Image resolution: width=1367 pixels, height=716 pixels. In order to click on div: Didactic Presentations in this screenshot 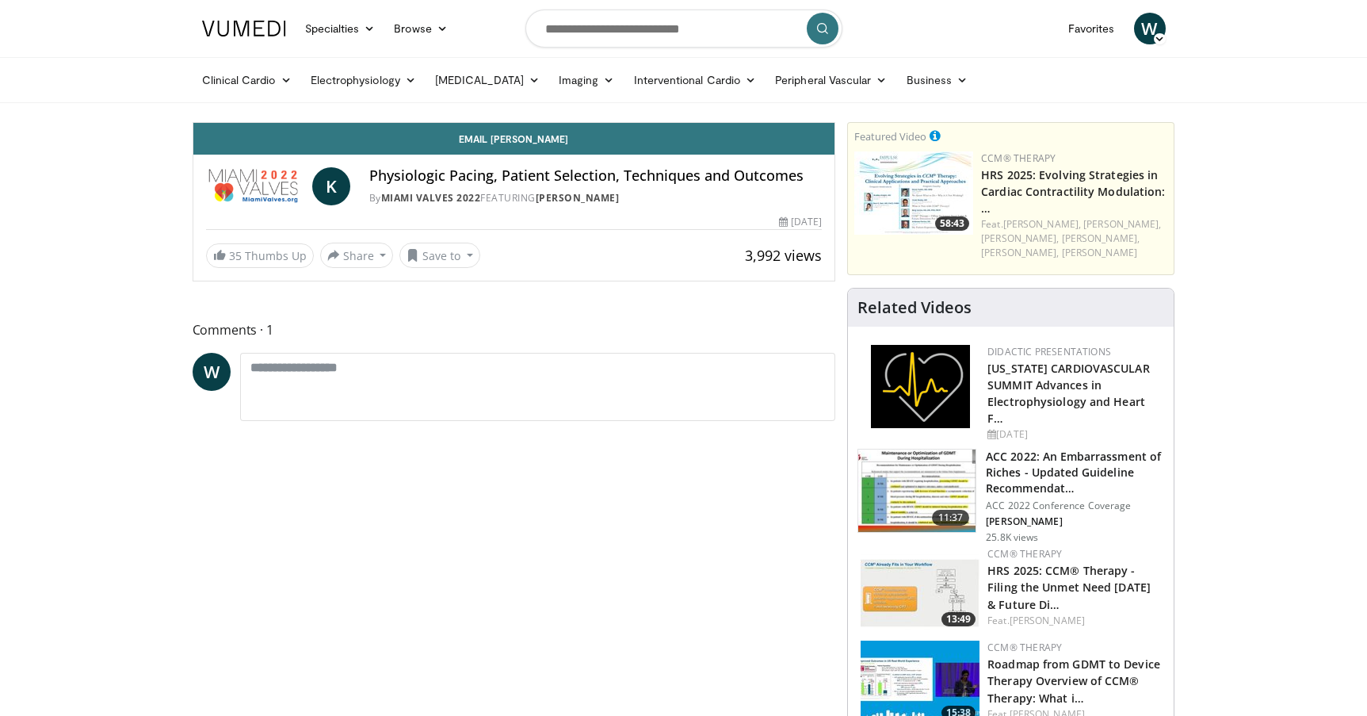, I will do `click(1074, 352)`.